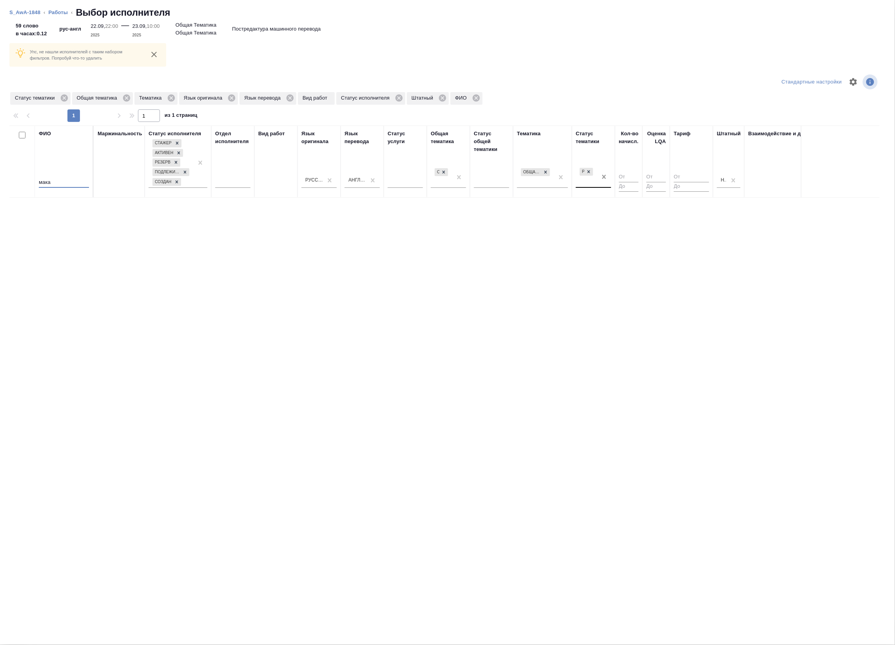 The height and width of the screenshot is (645, 895). What do you see at coordinates (98, 98) in the screenshot?
I see `p: Общая тематика` at bounding box center [98, 98].